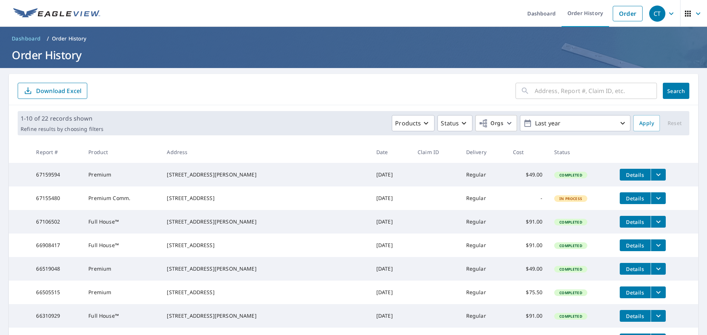  What do you see at coordinates (56, 152) in the screenshot?
I see `th: Report #` at bounding box center [56, 152].